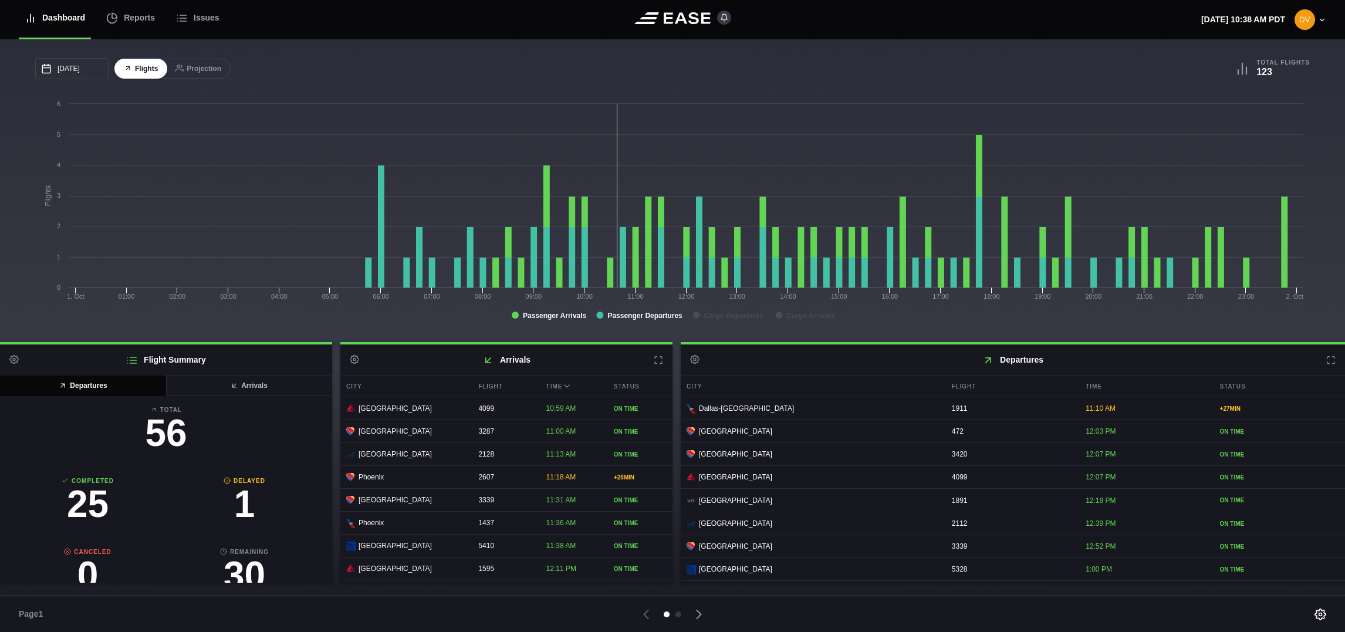  What do you see at coordinates (561, 546) in the screenshot?
I see `span: 11:38 AM` at bounding box center [561, 546].